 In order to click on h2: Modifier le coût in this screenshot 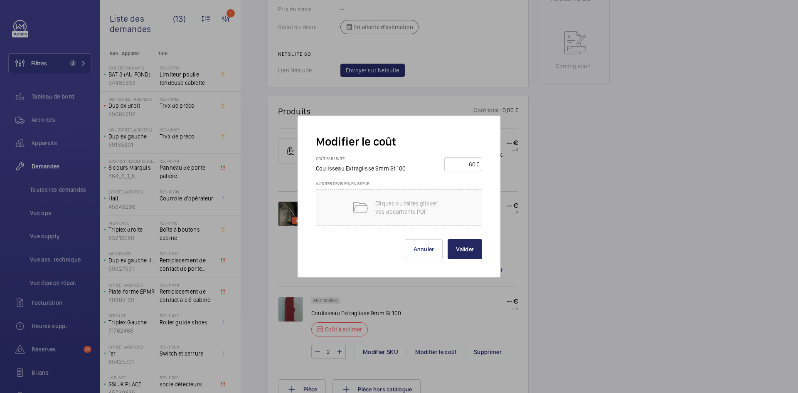, I will do `click(399, 141)`.